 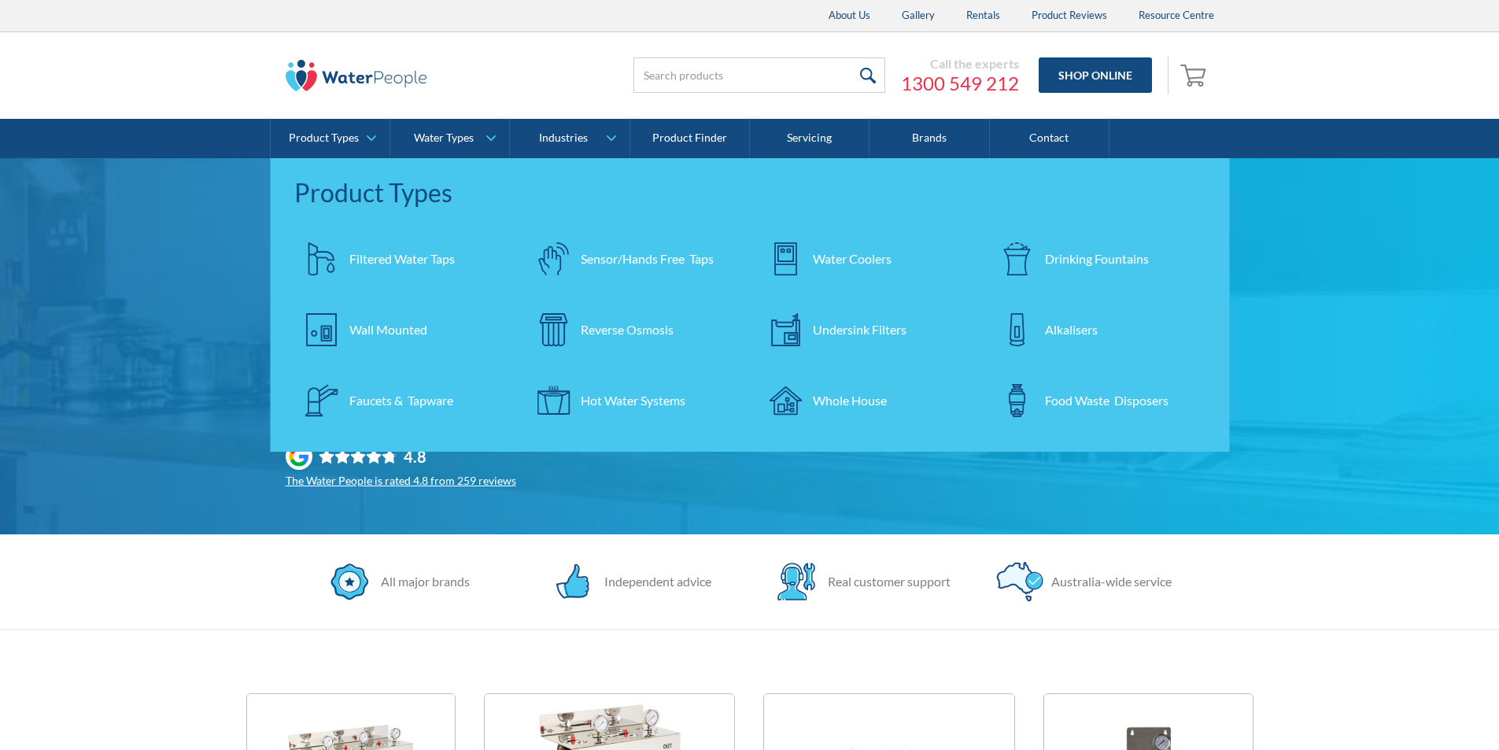 What do you see at coordinates (960, 64) in the screenshot?
I see `div: Call the experts` at bounding box center [960, 64].